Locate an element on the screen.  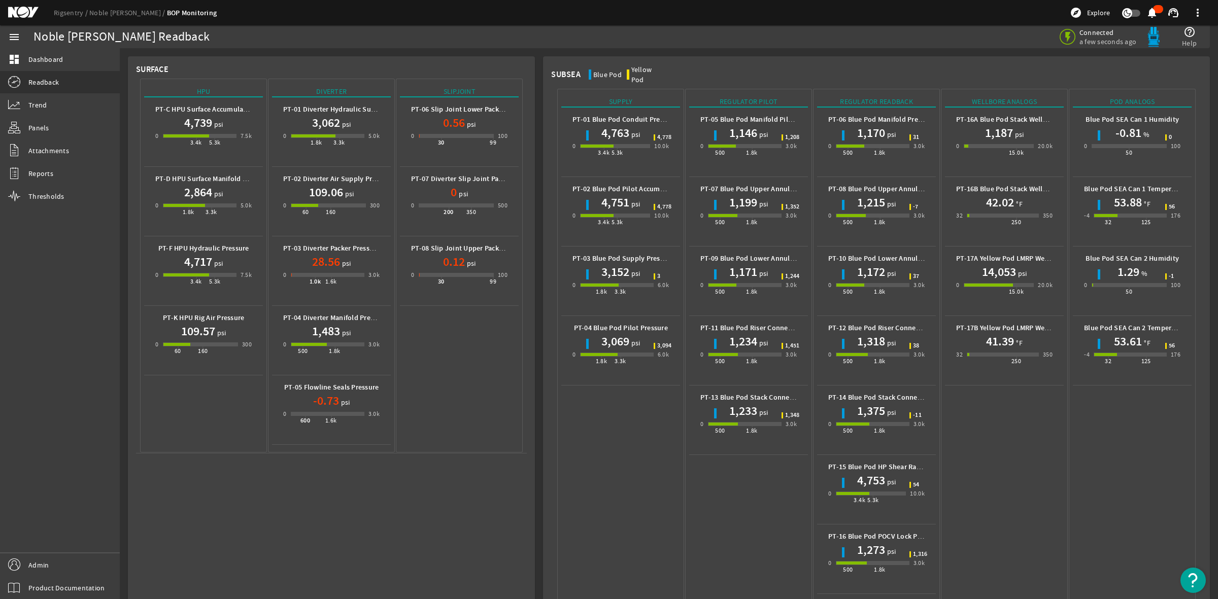
span: 3,094 is located at coordinates (664, 346).